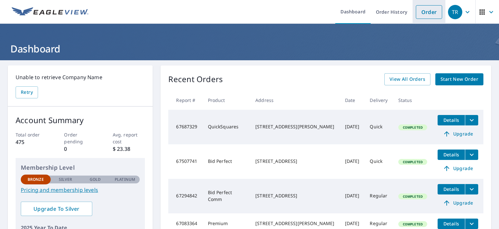 The width and height of the screenshot is (499, 229). I want to click on span: Start New Order, so click(460, 79).